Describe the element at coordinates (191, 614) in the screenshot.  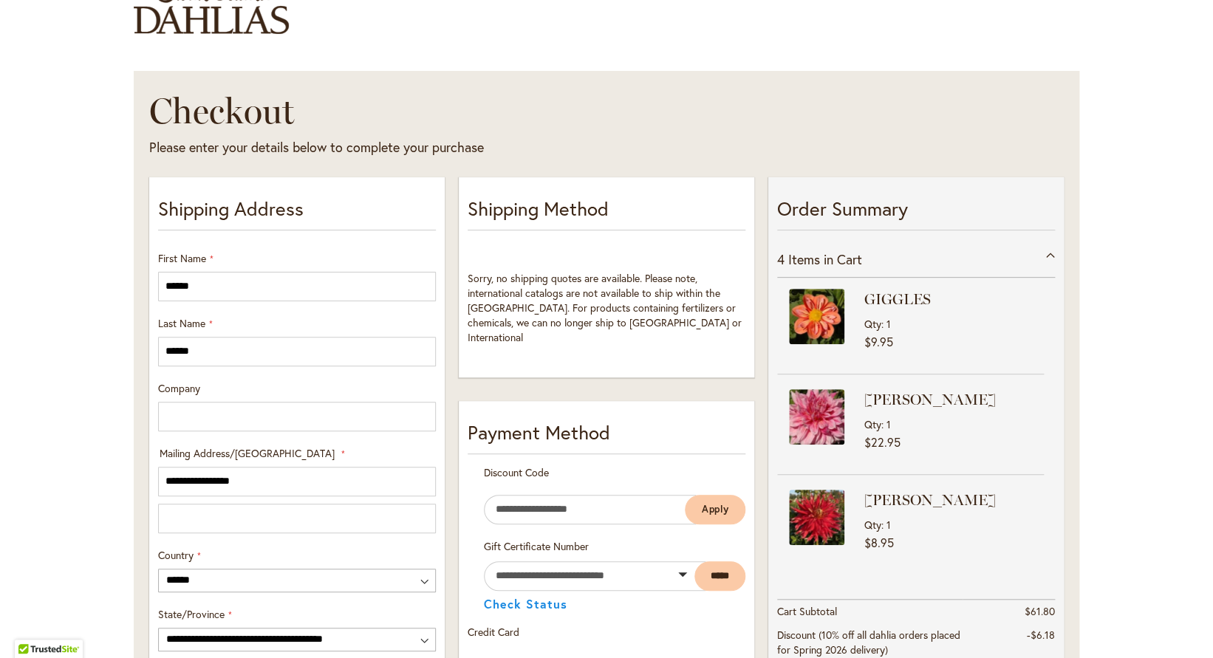
I see `span: State/Province` at that location.